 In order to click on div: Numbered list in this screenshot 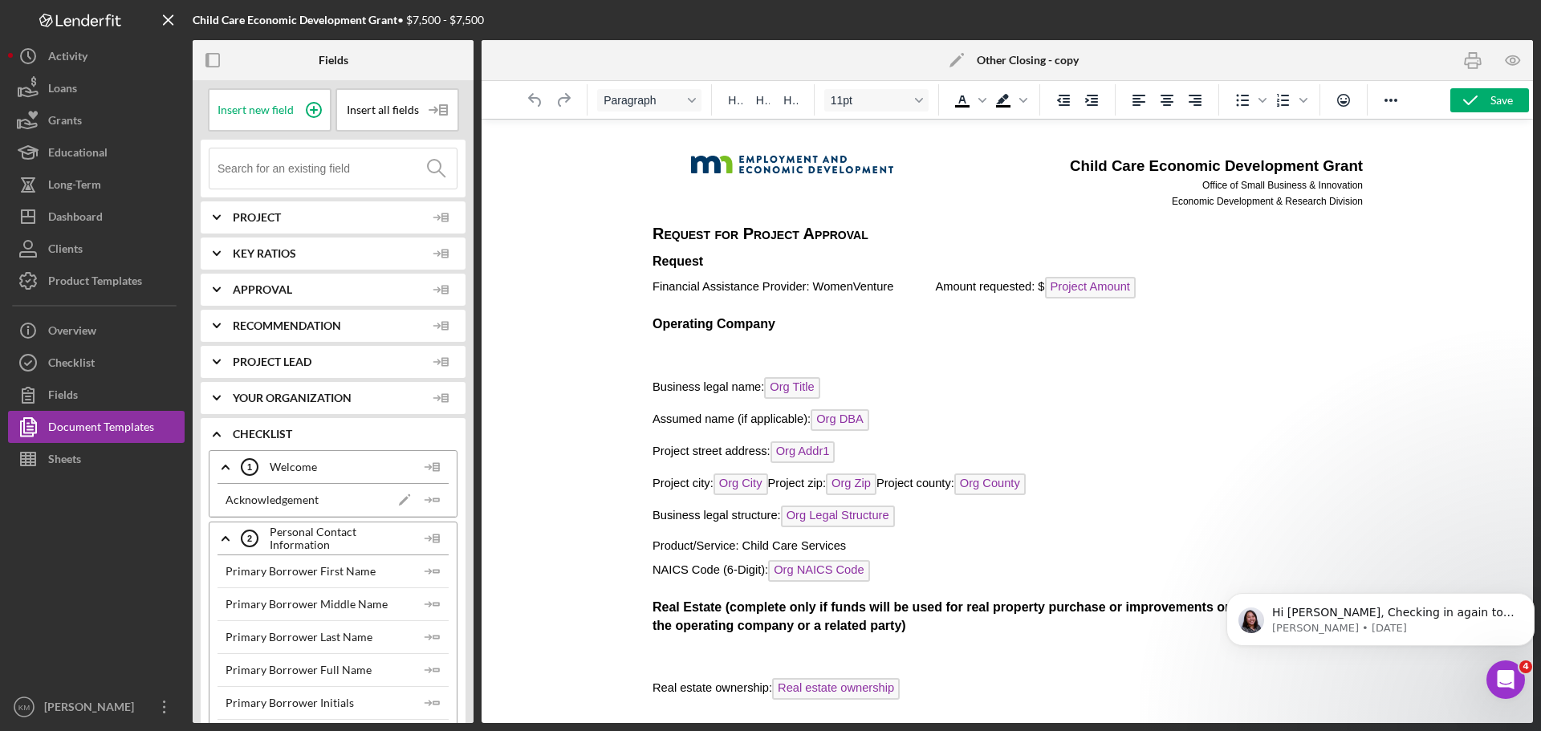, I will do `click(1290, 100)`.